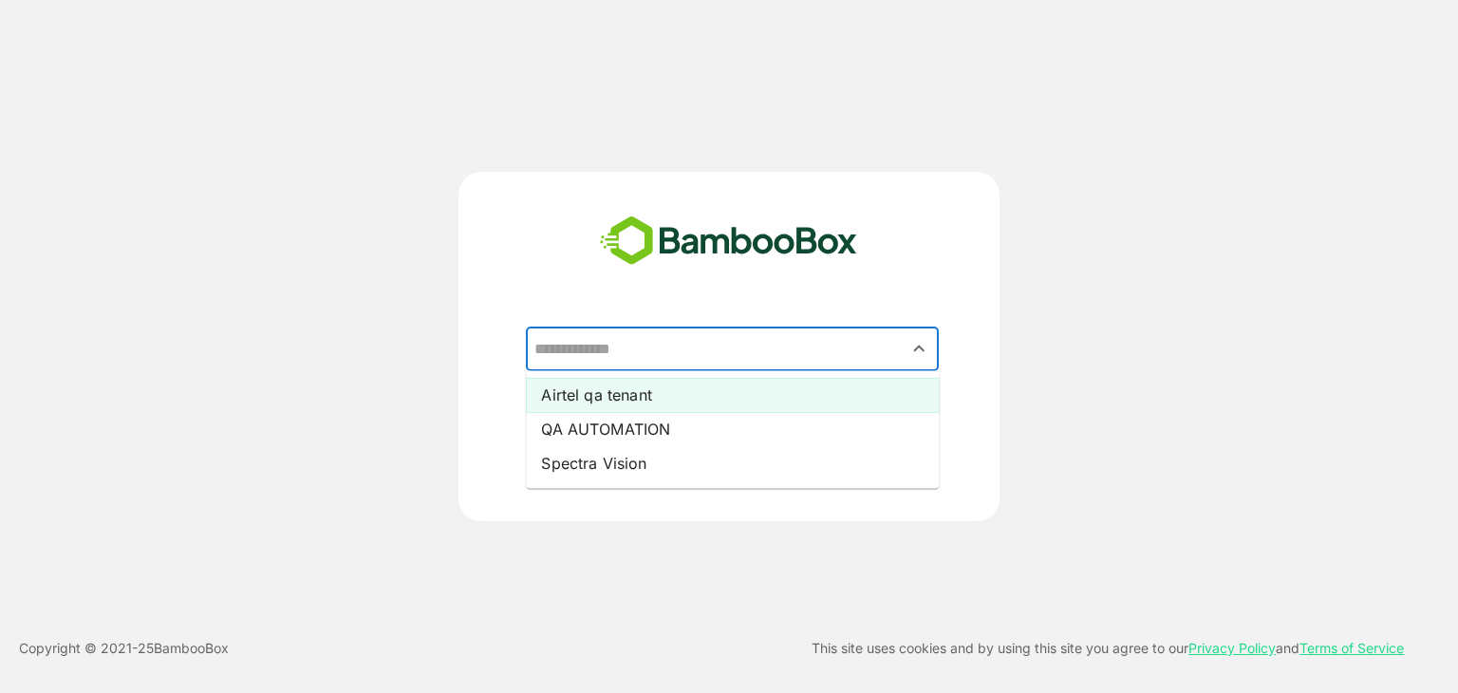 This screenshot has height=693, width=1458. What do you see at coordinates (728, 241) in the screenshot?
I see `img: bamboobox` at bounding box center [728, 241].